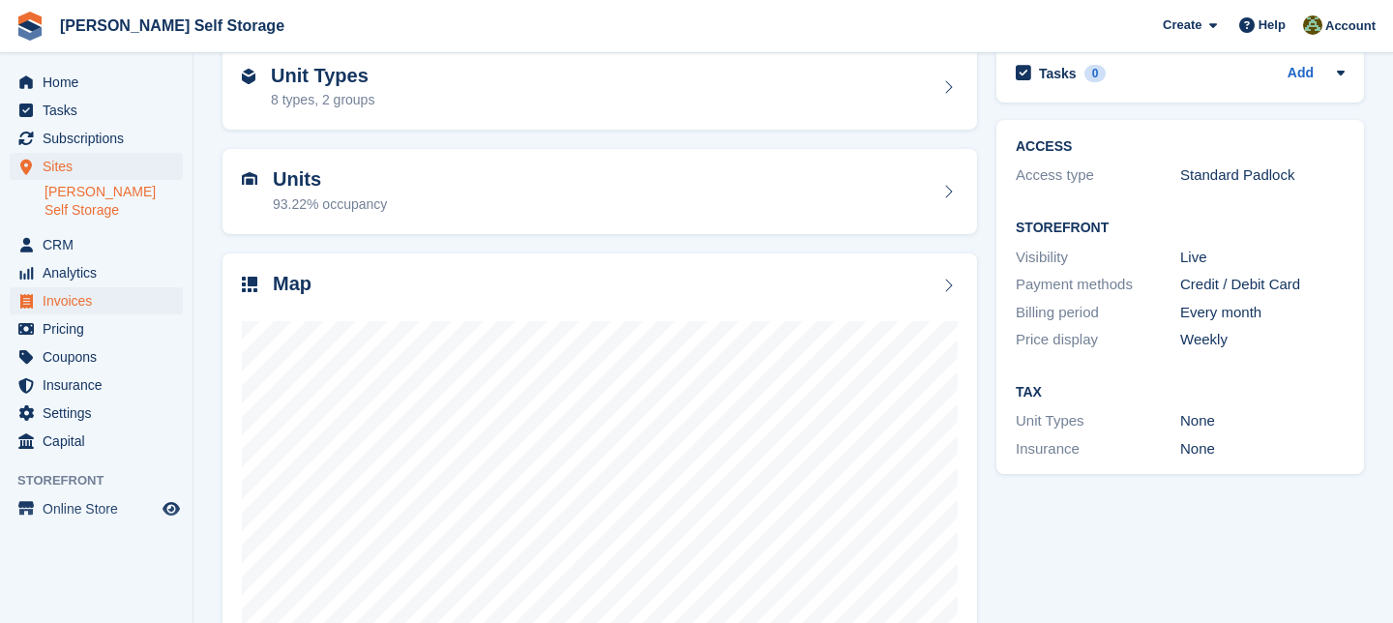 The height and width of the screenshot is (623, 1393). Describe the element at coordinates (1098, 257) in the screenshot. I see `div: Visibility` at that location.